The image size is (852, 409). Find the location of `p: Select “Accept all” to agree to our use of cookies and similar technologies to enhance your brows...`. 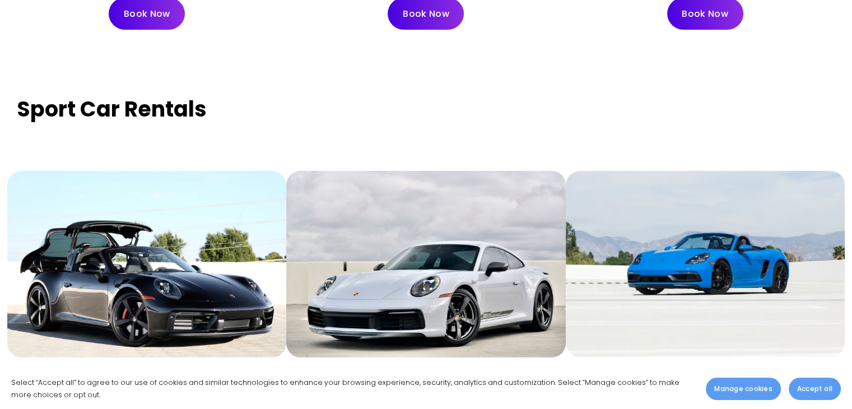

p: Select “Accept all” to agree to our use of cookies and similar technologies to enhance your brows... is located at coordinates (353, 389).